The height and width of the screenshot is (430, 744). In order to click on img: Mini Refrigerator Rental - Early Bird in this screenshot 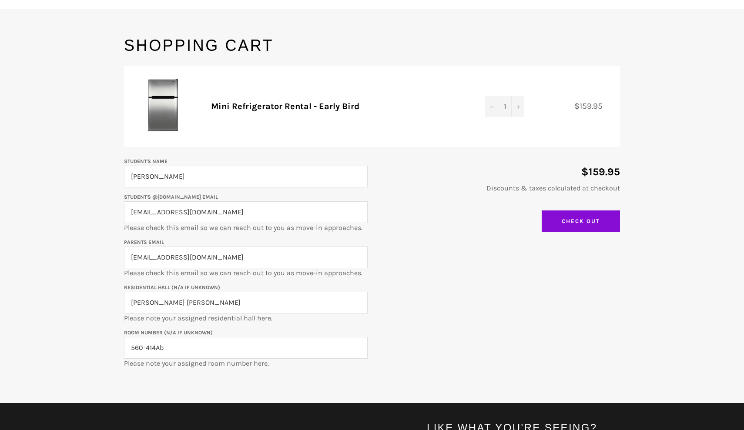, I will do `click(163, 105)`.